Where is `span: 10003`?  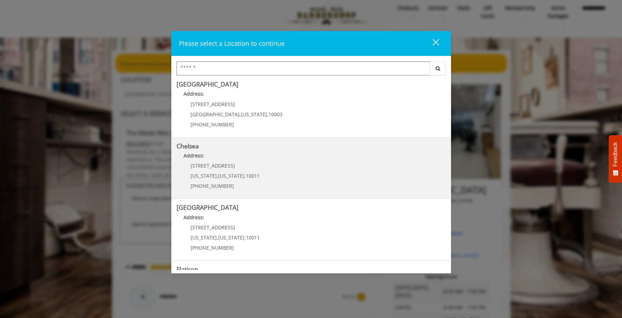
span: 10003 is located at coordinates (275, 114).